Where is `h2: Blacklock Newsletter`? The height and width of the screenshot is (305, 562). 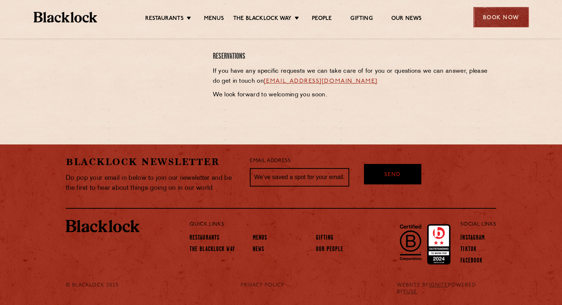 h2: Blacklock Newsletter is located at coordinates (152, 162).